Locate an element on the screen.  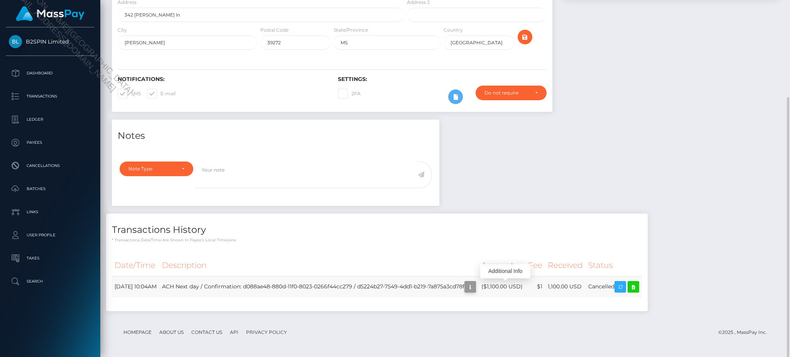
td: ($1,100.00 USD) is located at coordinates (502, 287).